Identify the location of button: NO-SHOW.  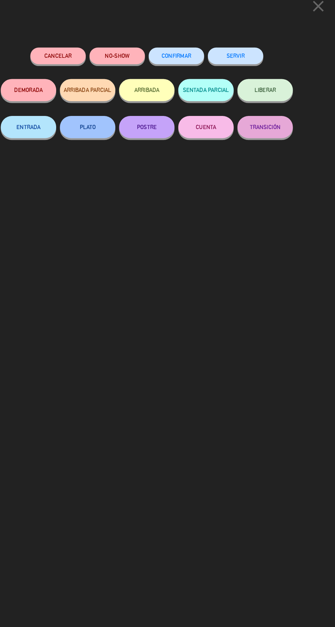
(141, 58).